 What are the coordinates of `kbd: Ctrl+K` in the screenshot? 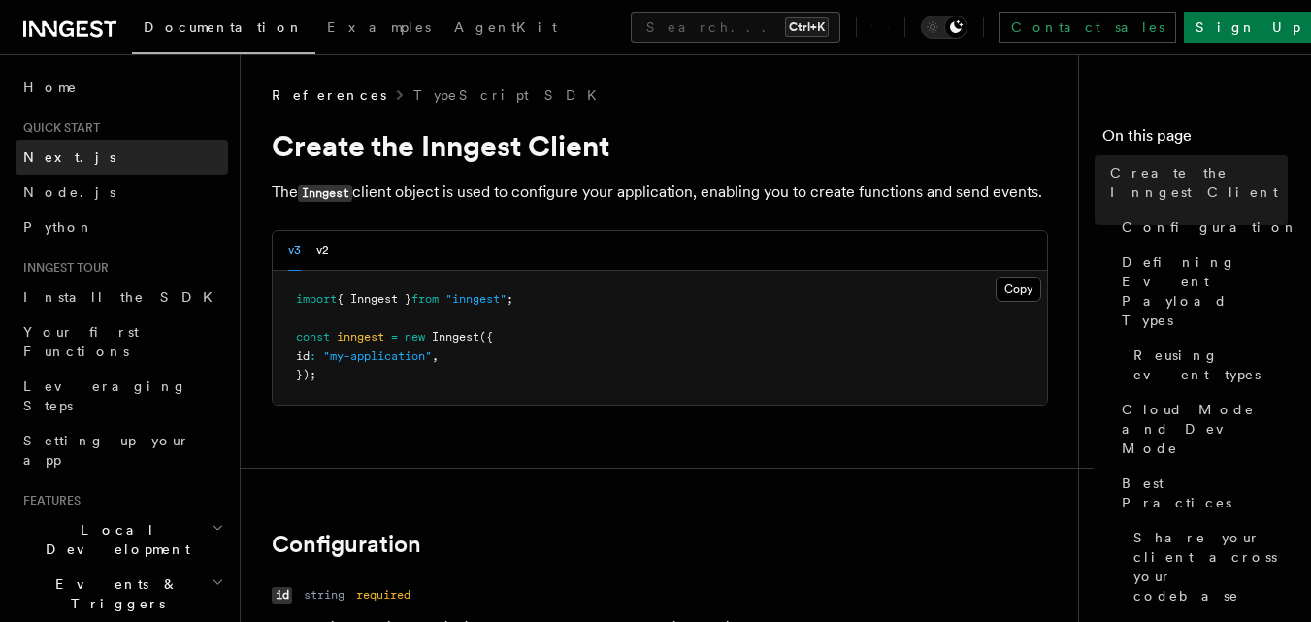 It's located at (806, 27).